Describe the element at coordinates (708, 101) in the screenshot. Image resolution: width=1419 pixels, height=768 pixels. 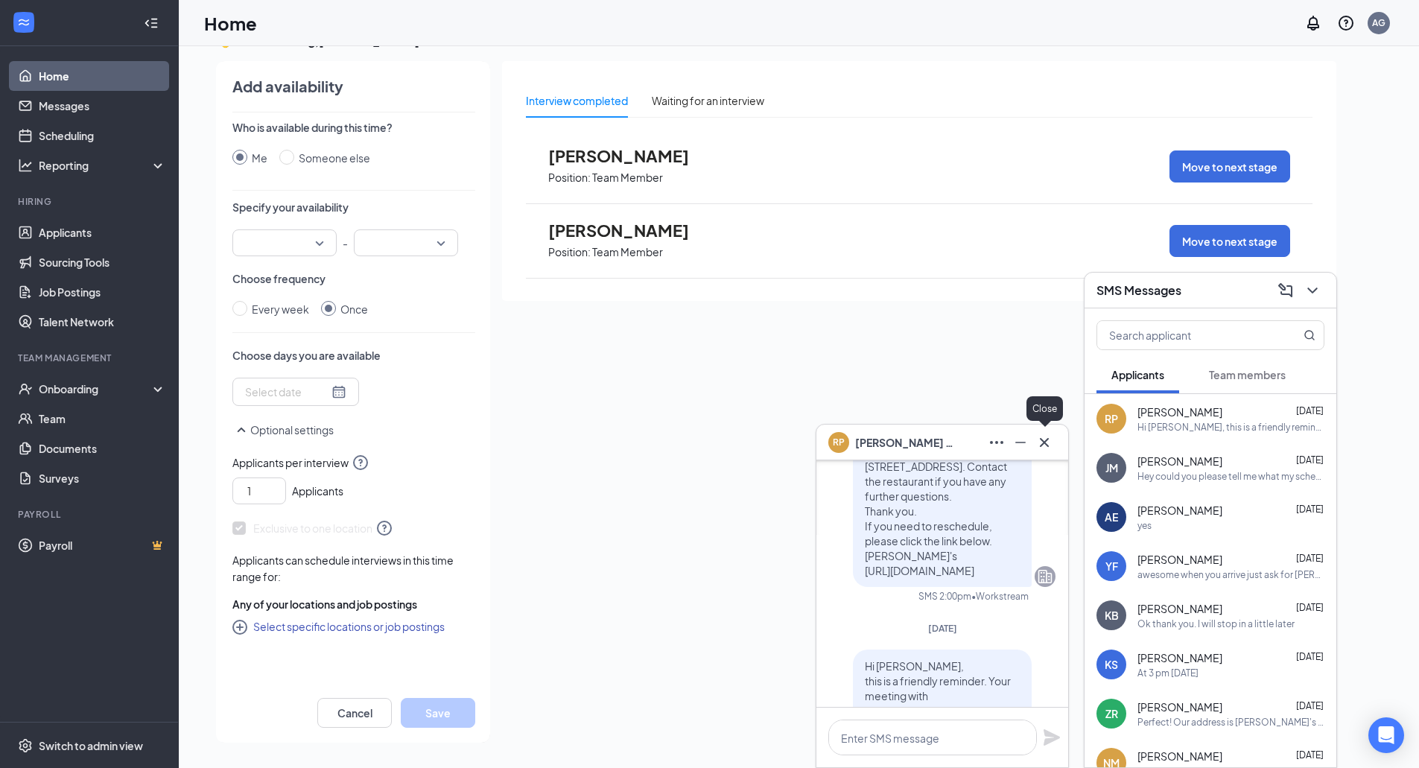
I see `div: Waiting for an interview` at that location.